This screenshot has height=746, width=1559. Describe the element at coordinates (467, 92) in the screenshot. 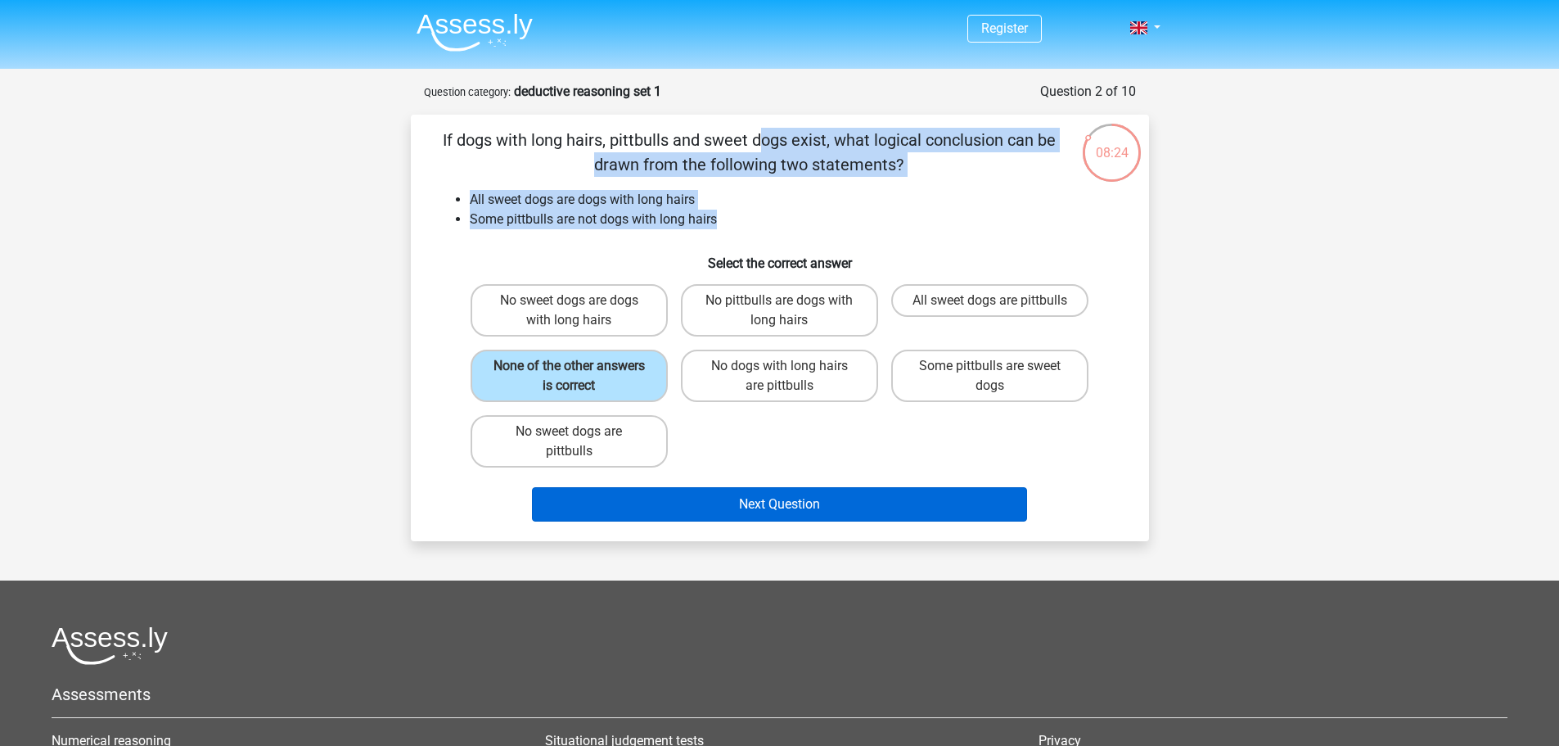

I see `small: Question category:` at that location.